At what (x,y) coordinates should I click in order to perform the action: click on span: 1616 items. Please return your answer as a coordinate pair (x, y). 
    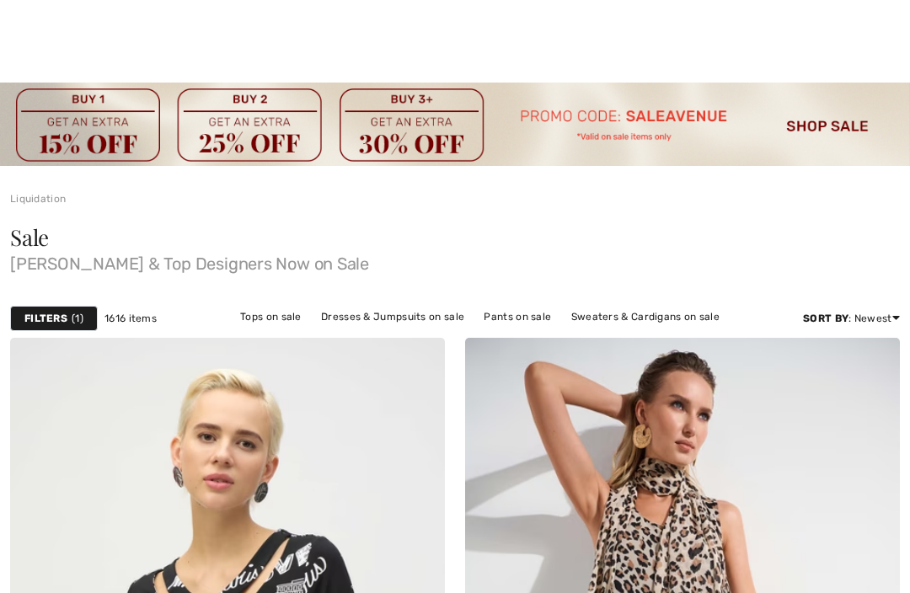
    Looking at the image, I should click on (131, 319).